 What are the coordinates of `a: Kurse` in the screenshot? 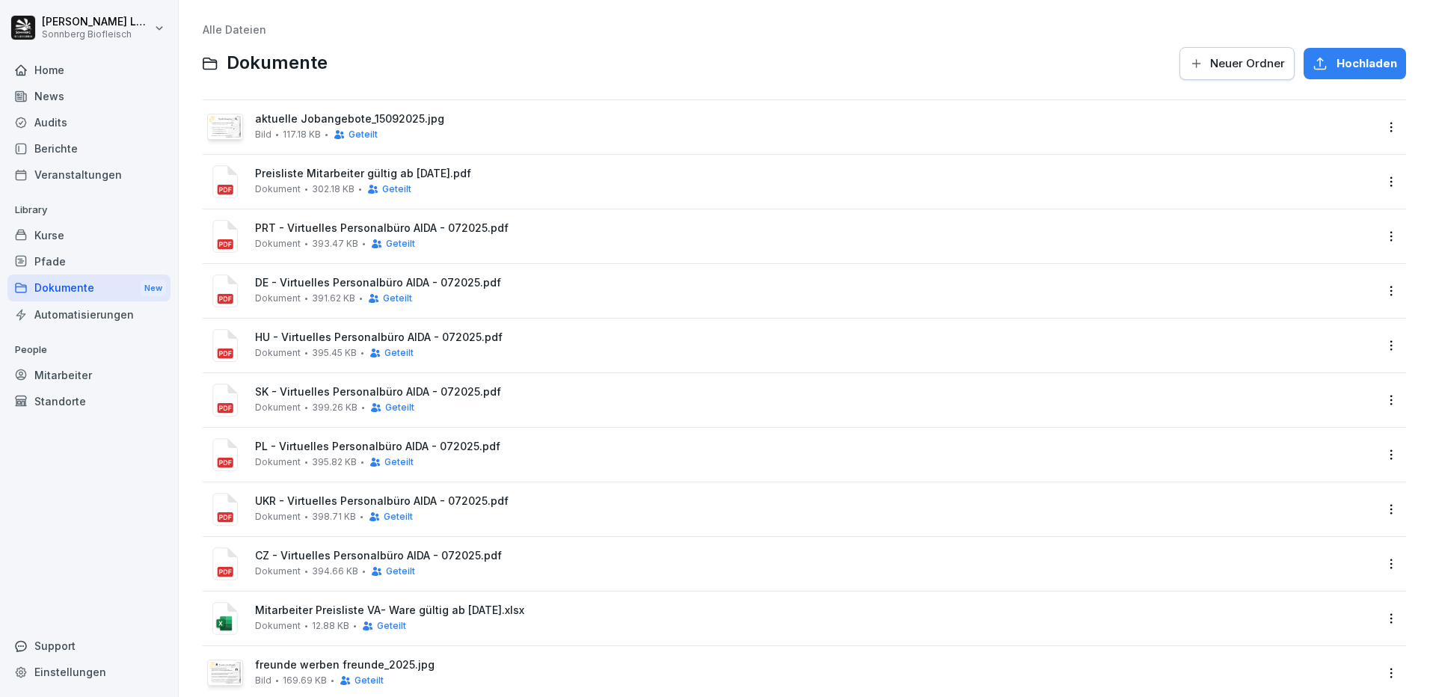 It's located at (89, 235).